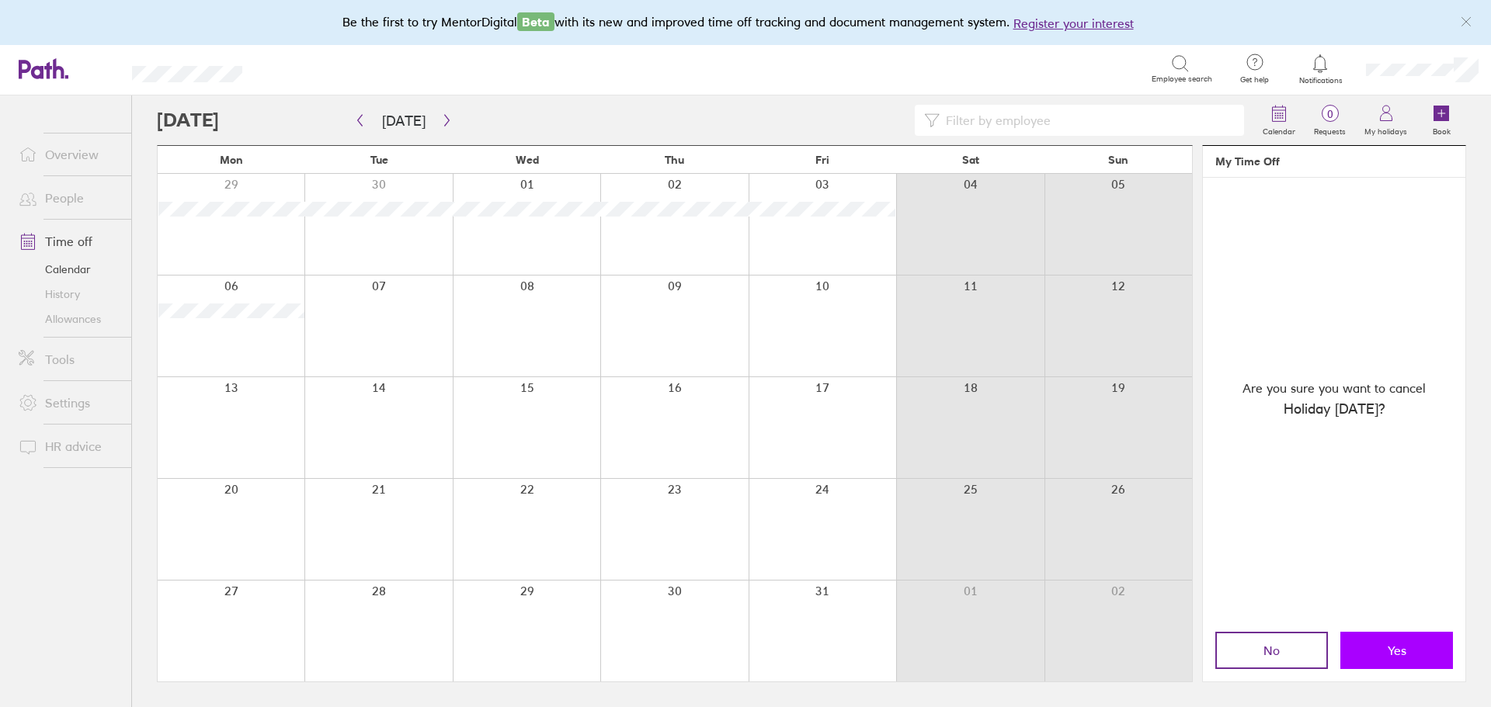  Describe the element at coordinates (68, 403) in the screenshot. I see `a: Settings` at that location.